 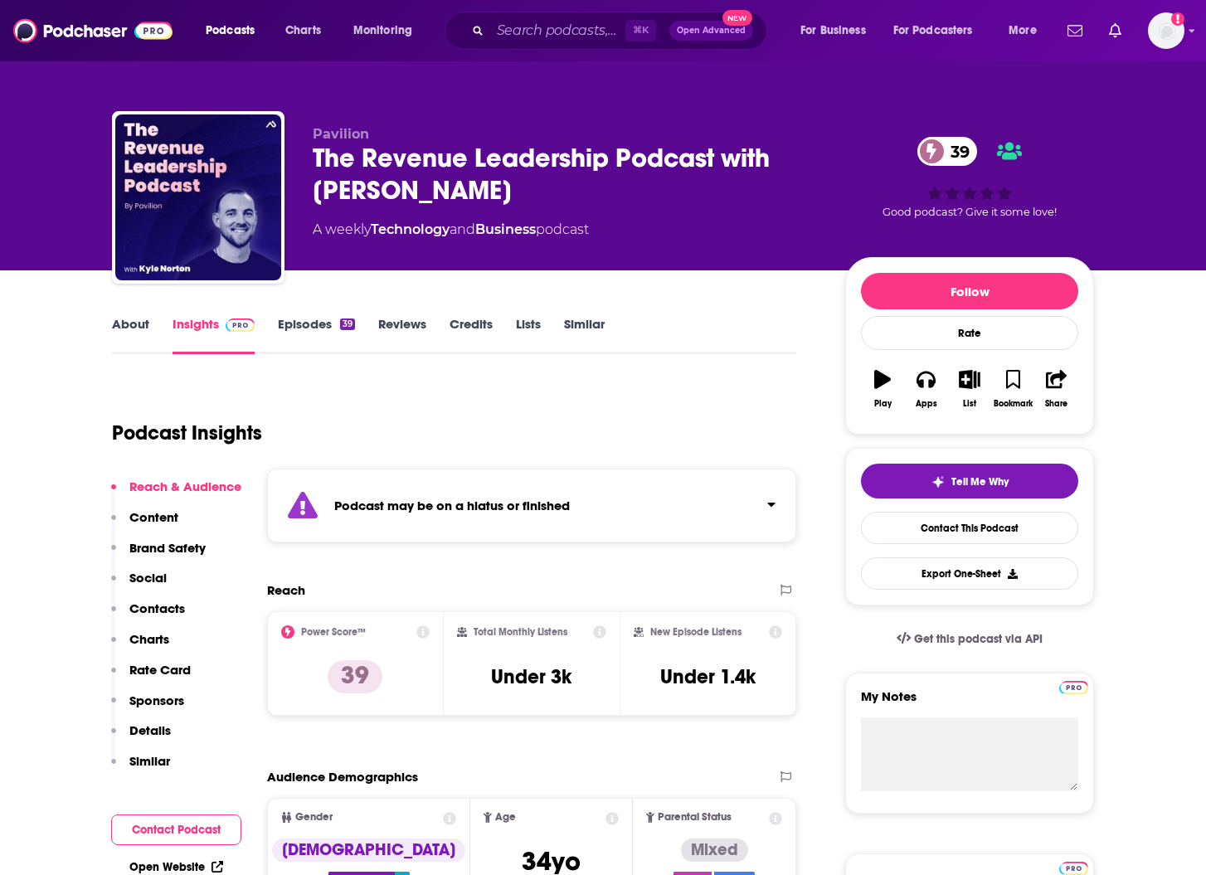 What do you see at coordinates (230, 31) in the screenshot?
I see `span: Podcasts` at bounding box center [230, 31].